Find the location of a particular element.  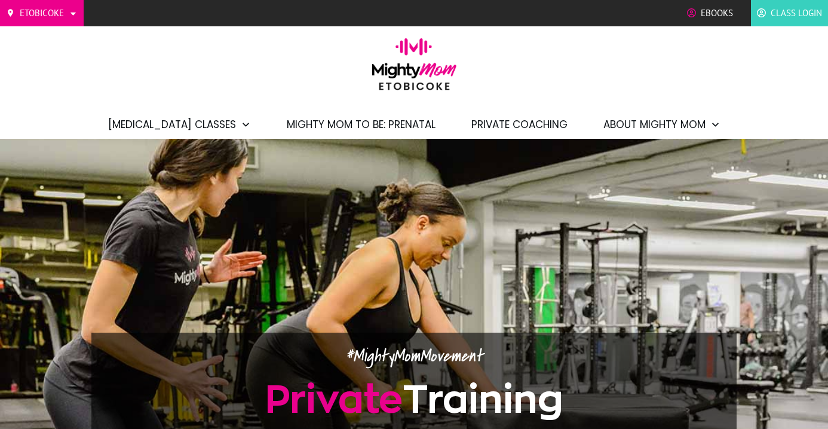

span: Etobicoke is located at coordinates (42, 13).